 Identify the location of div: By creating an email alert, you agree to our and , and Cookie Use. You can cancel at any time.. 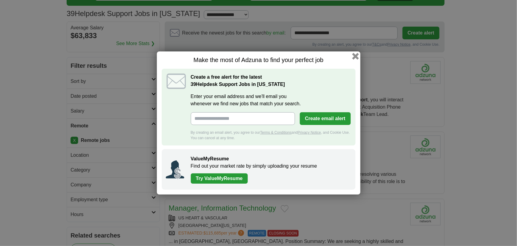
(271, 135).